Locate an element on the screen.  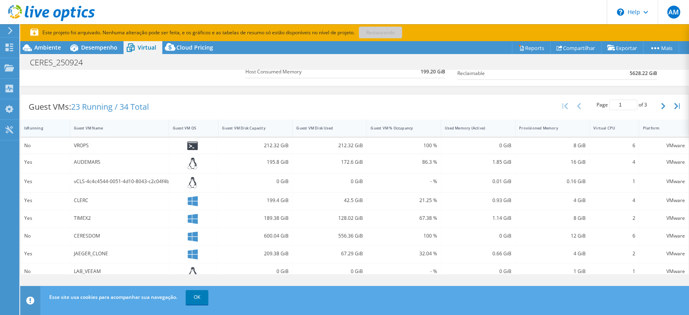
div: 0.66 GiB is located at coordinates (478, 254).